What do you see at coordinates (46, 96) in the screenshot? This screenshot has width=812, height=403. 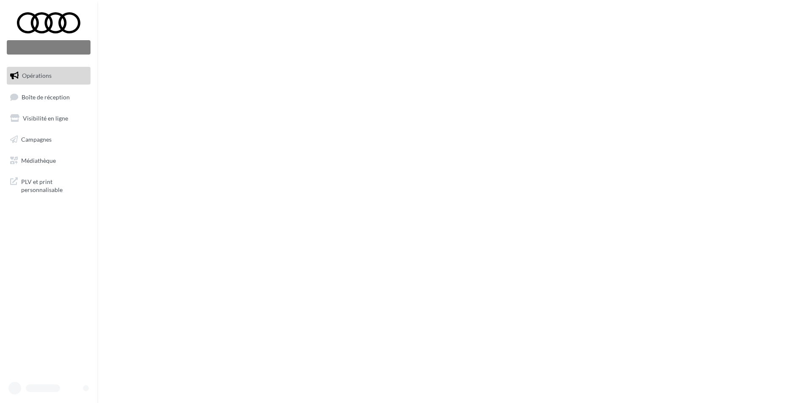 I see `span: Boîte de réception` at bounding box center [46, 96].